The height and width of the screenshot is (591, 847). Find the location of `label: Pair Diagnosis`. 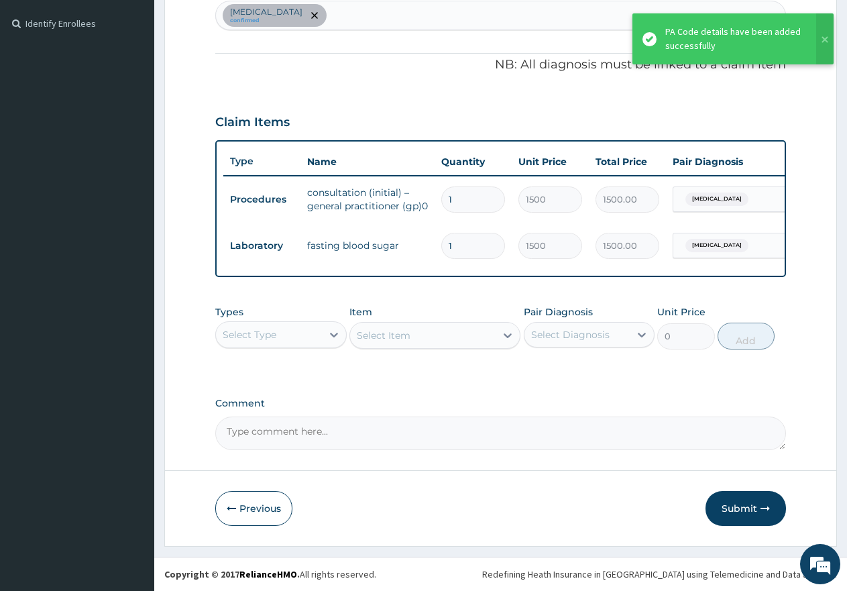

label: Pair Diagnosis is located at coordinates (558, 312).